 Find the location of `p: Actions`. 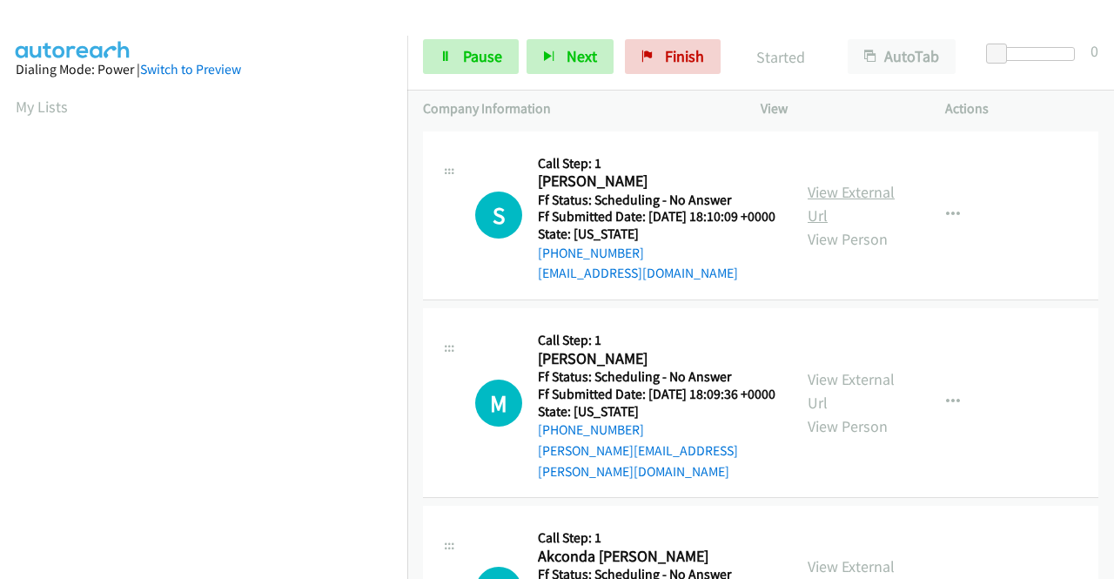

p: Actions is located at coordinates (1022, 109).